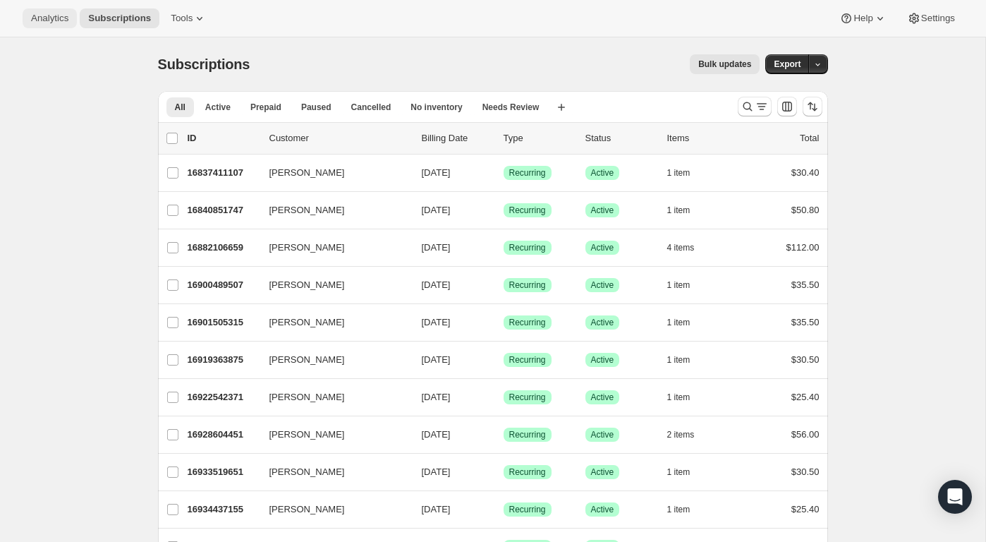 This screenshot has width=986, height=542. I want to click on span: $50.80, so click(805, 209).